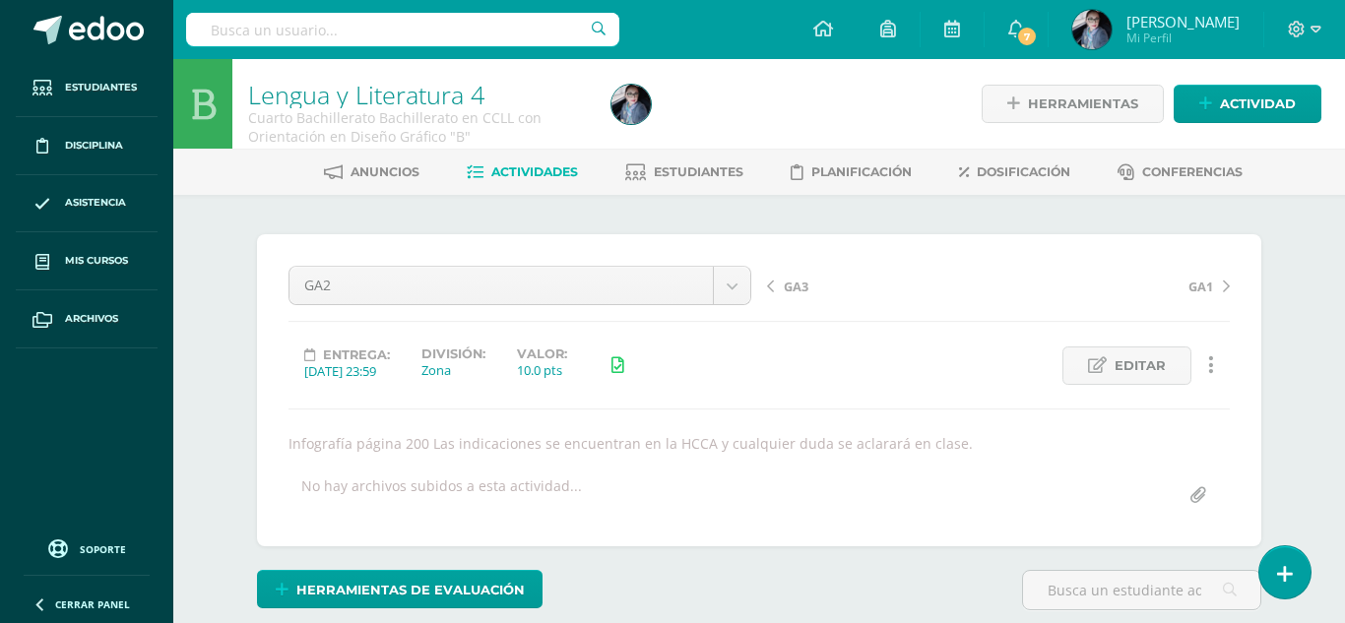  Describe the element at coordinates (534, 171) in the screenshot. I see `span: Actividades` at that location.